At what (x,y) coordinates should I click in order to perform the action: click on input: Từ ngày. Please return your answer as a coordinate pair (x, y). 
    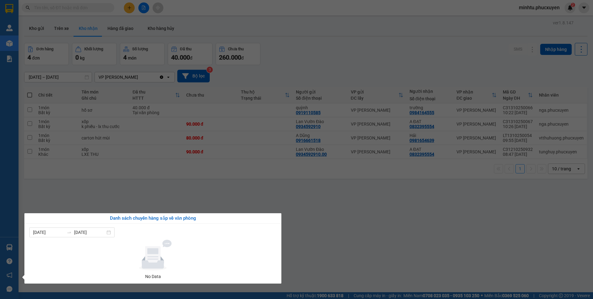
    Looking at the image, I should click on (48, 232).